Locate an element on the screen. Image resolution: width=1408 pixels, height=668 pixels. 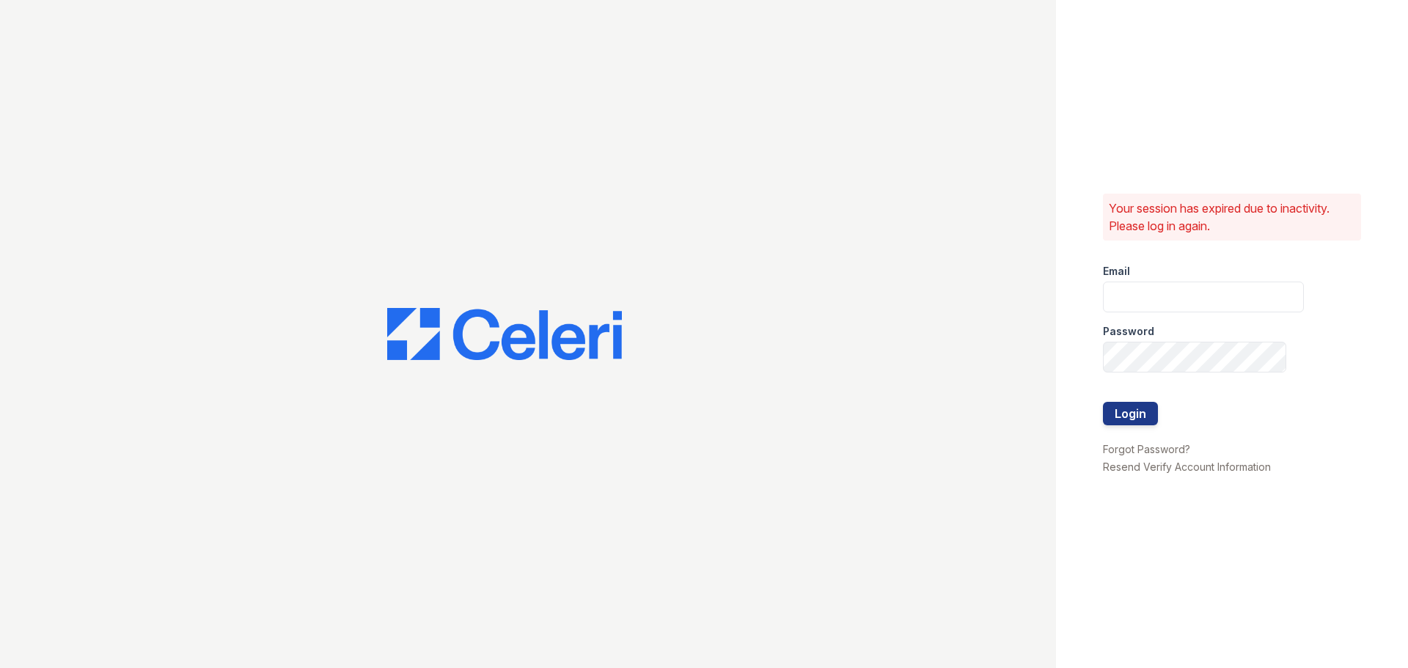
a: Forgot Password? is located at coordinates (1146, 449).